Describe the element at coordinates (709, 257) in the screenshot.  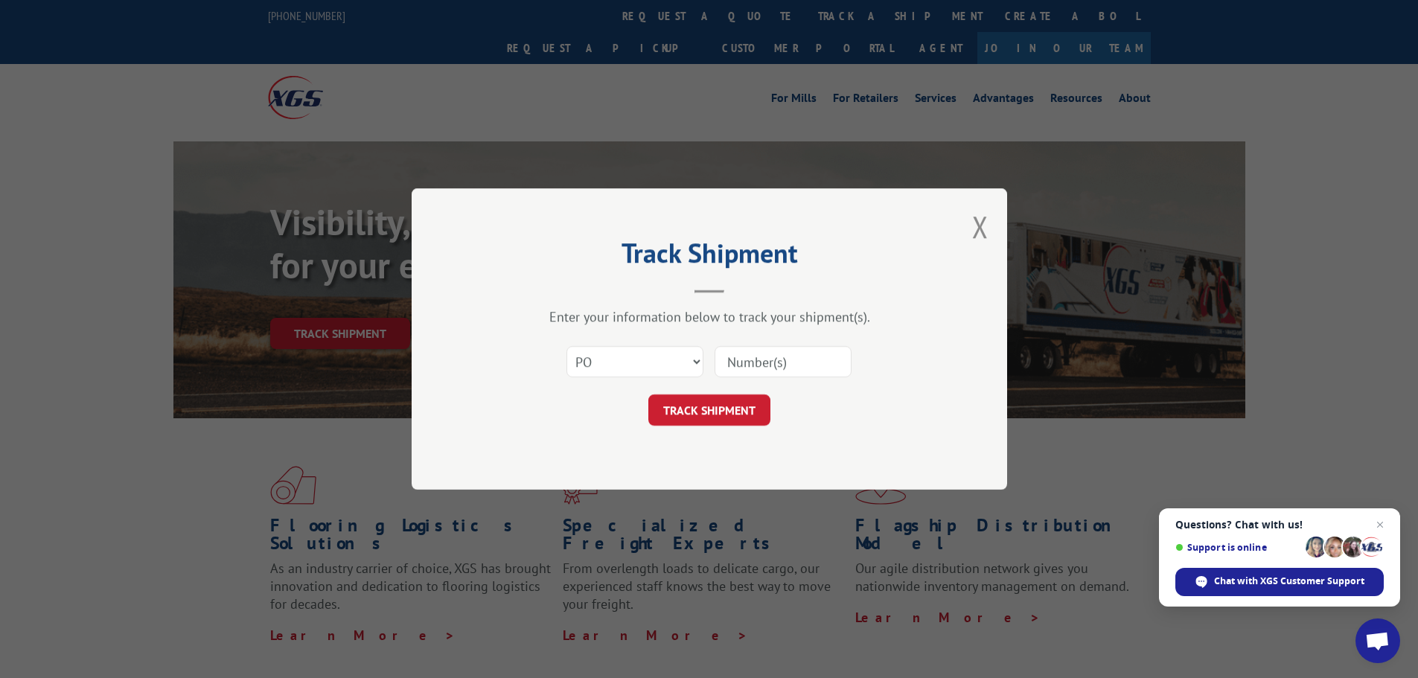
I see `h2: Track Shipment` at that location.